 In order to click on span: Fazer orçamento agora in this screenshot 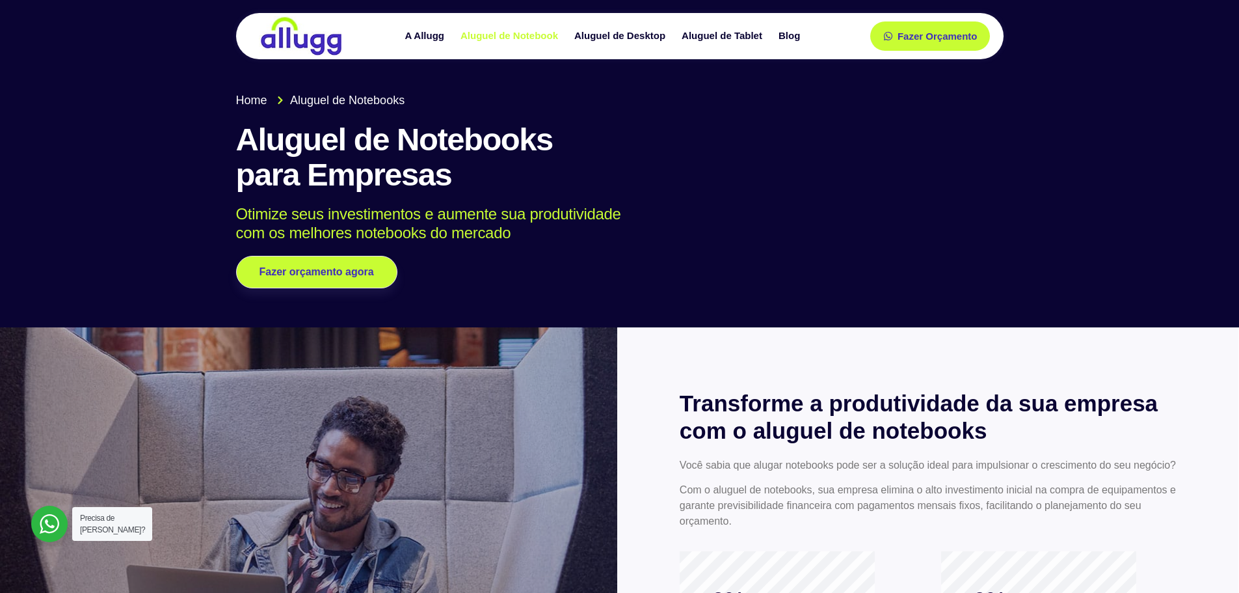, I will do `click(317, 272)`.